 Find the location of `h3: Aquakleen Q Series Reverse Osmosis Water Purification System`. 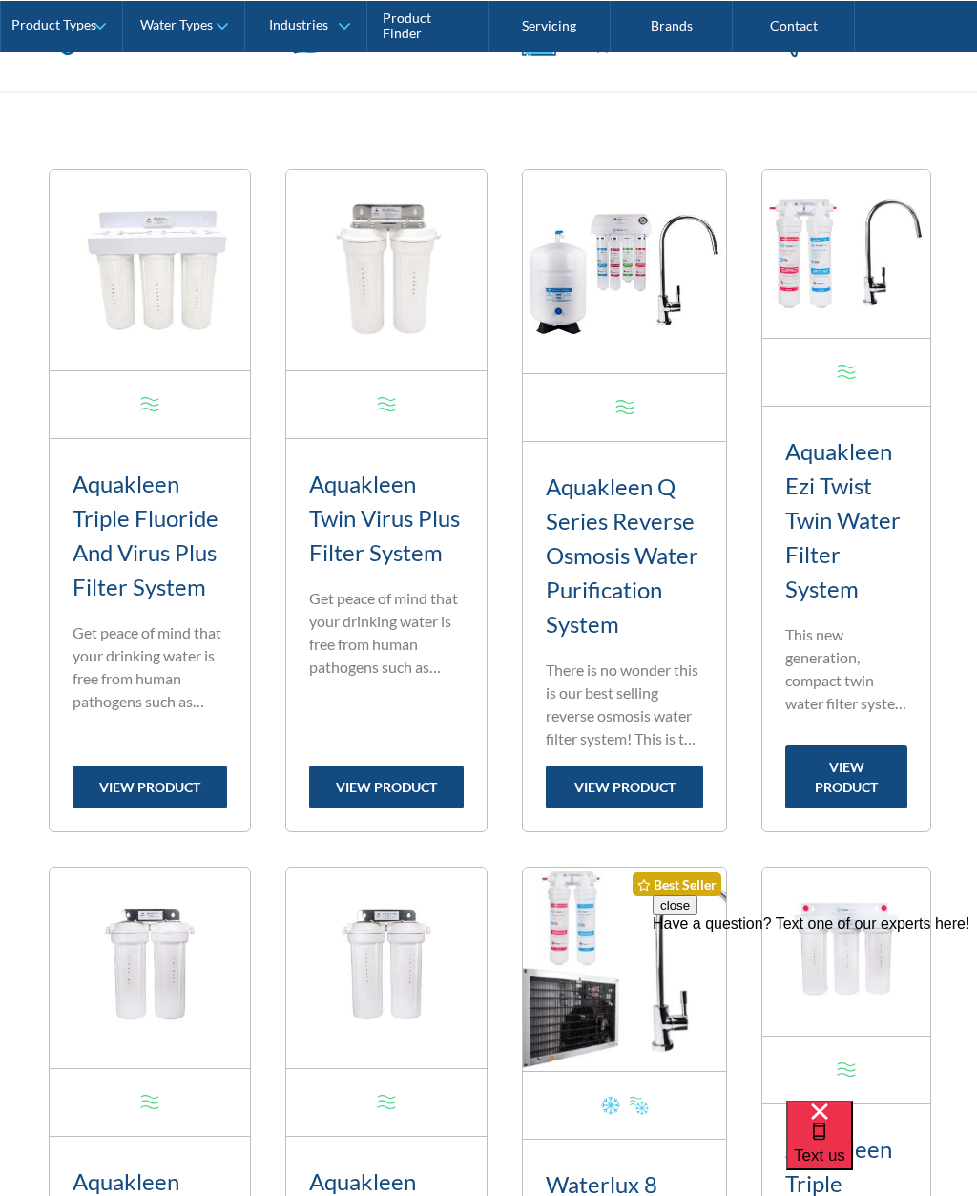

h3: Aquakleen Q Series Reverse Osmosis Water Purification System is located at coordinates (624, 555).